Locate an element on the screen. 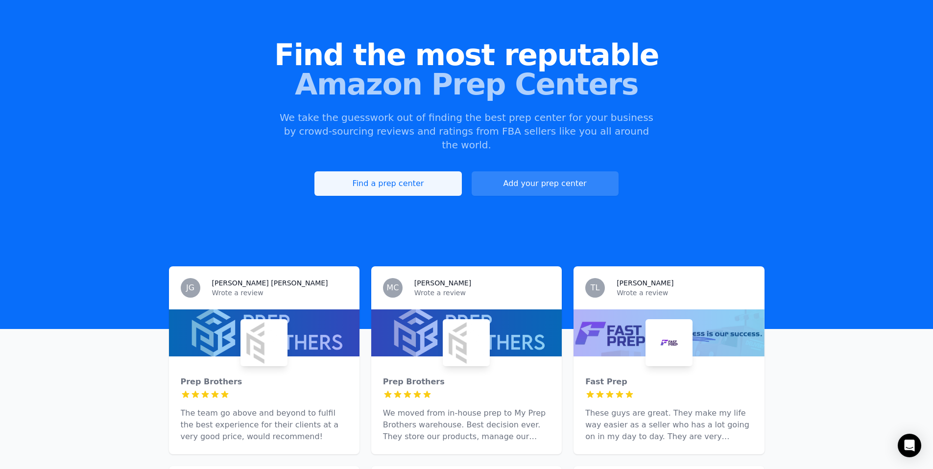 Image resolution: width=933 pixels, height=469 pixels. img: Fast Prep is located at coordinates (669, 343).